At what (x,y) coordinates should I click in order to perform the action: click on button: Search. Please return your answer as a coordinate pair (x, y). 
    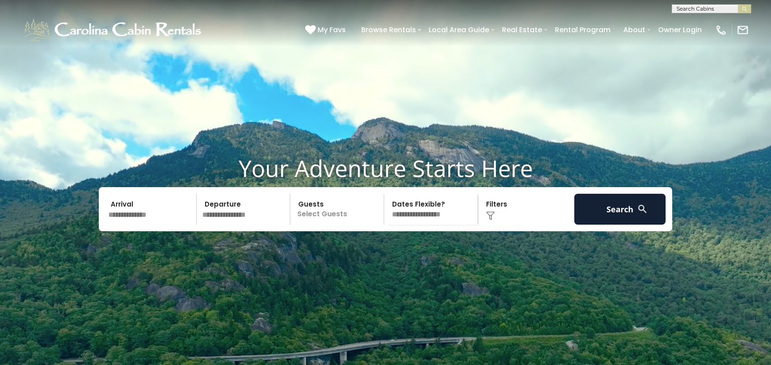
    Looking at the image, I should click on (619, 209).